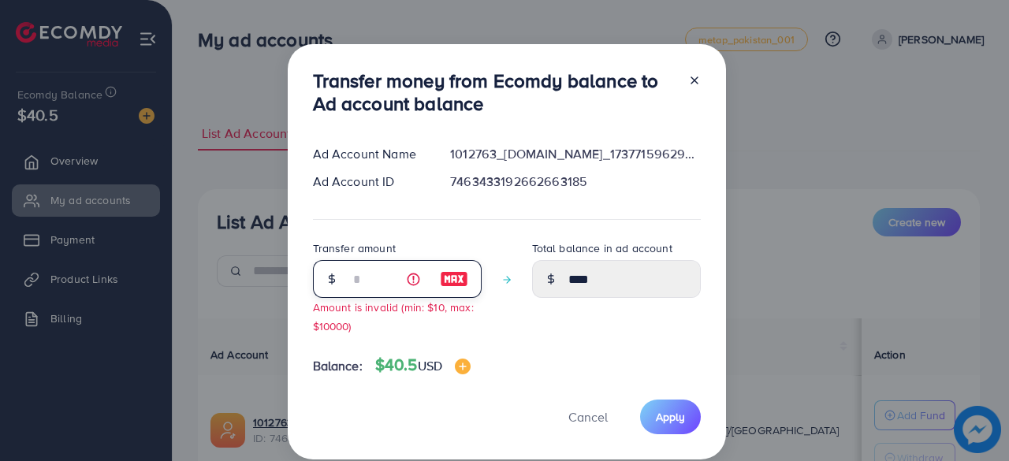  Describe the element at coordinates (602, 248) in the screenshot. I see `label: Total balance in ad account` at that location.